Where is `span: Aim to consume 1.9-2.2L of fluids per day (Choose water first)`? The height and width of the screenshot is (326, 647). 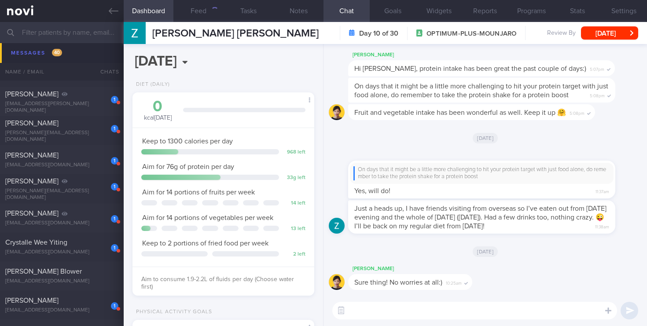
span: Aim to consume 1.9-2.2L of fluids per day (Choose water first) is located at coordinates (217, 283).